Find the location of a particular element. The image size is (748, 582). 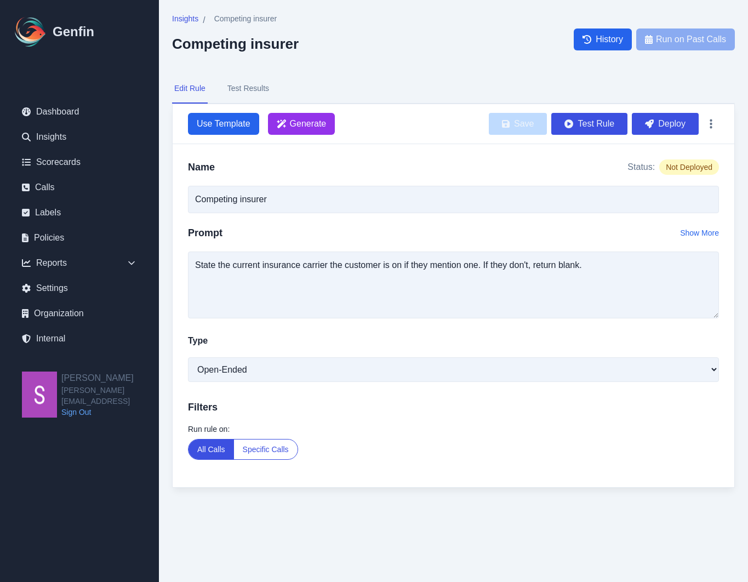

a: Labels is located at coordinates (80, 213).